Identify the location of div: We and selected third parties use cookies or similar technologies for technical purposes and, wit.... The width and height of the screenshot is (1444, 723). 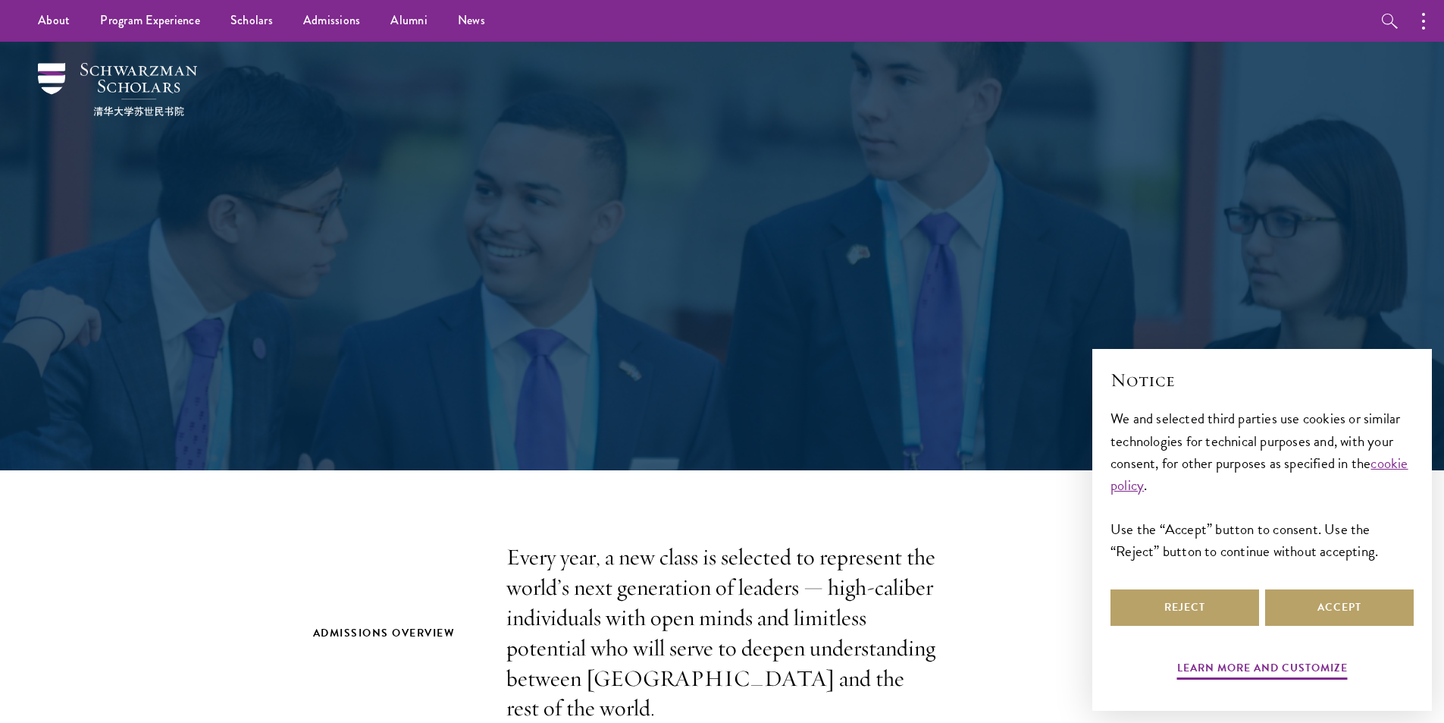
(1262, 484).